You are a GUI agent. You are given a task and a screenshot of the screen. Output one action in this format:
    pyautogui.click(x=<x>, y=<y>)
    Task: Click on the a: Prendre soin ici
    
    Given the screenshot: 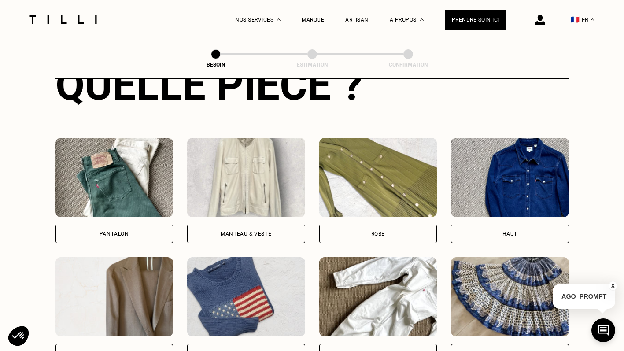 What is the action you would take?
    pyautogui.click(x=475, y=20)
    